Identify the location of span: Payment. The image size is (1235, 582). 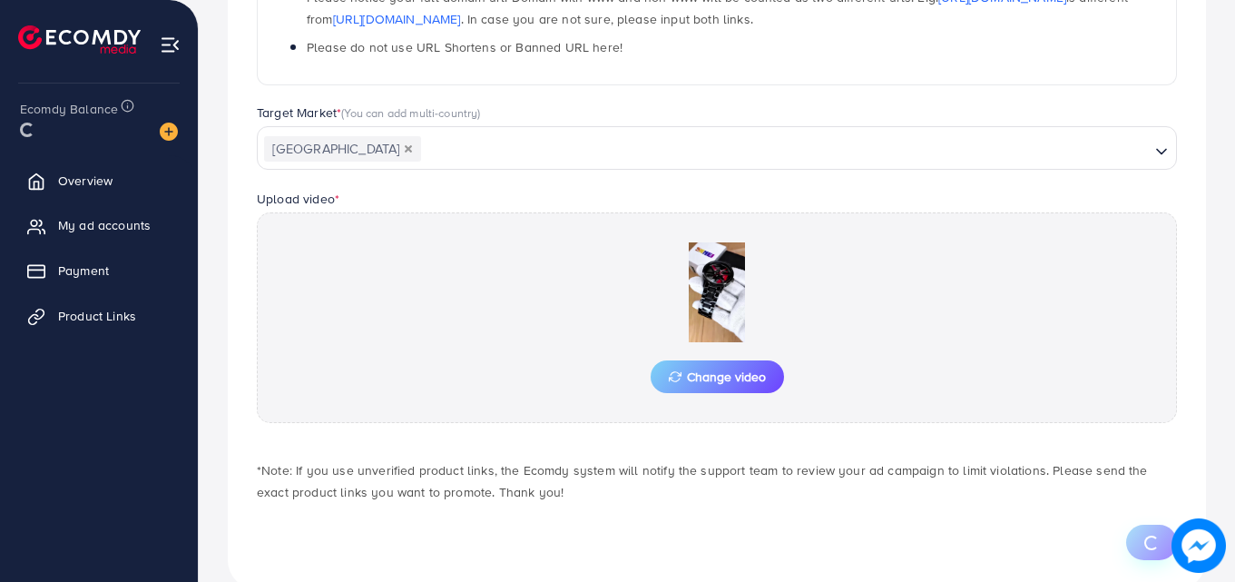
(83, 270).